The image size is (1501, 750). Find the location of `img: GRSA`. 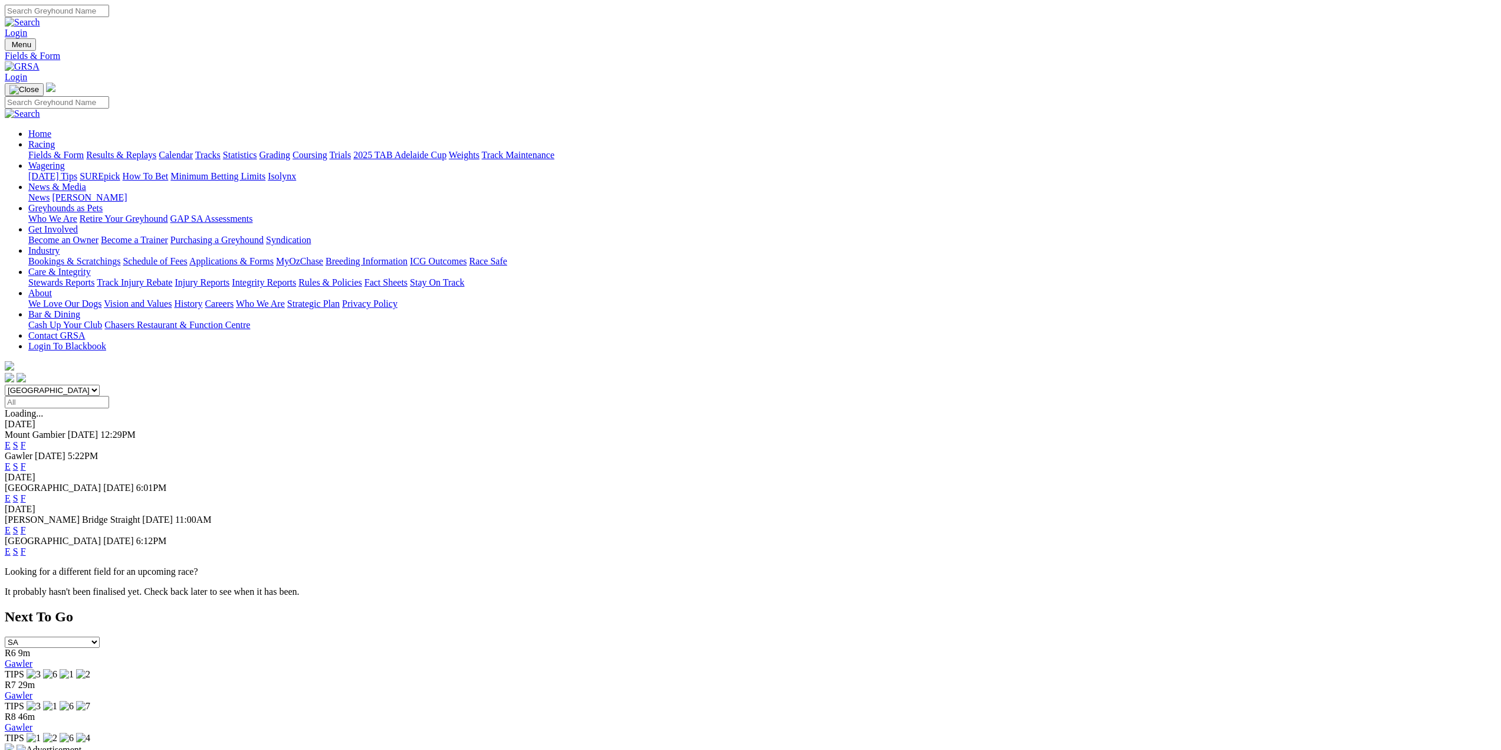

img: GRSA is located at coordinates (22, 67).